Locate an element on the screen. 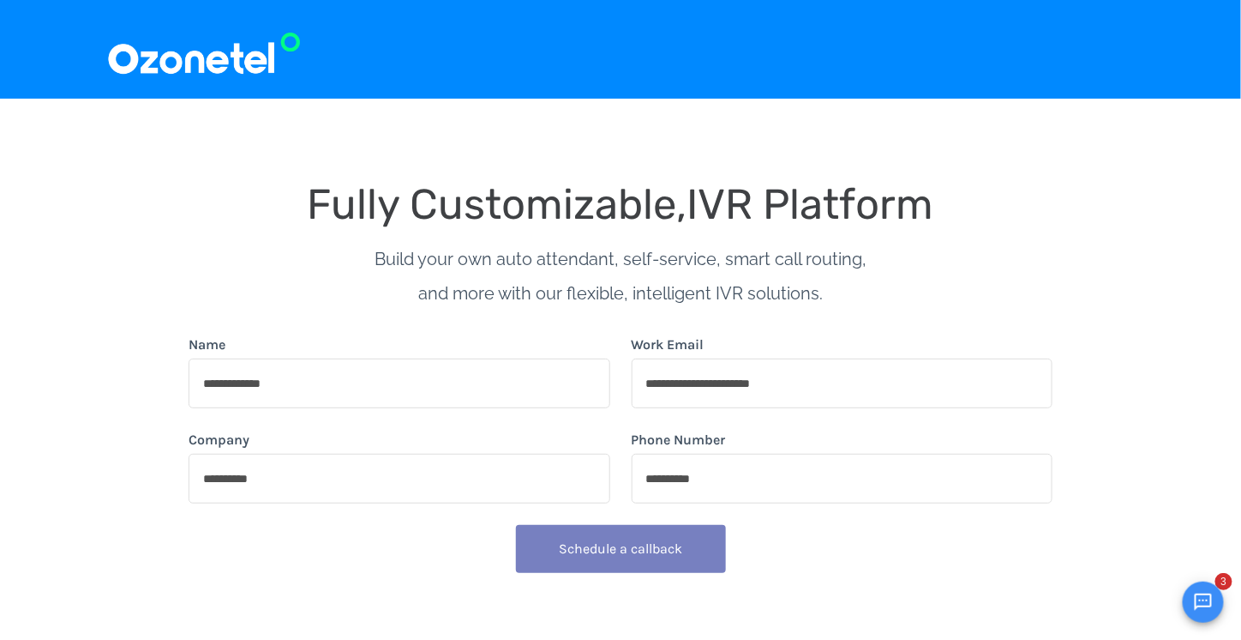  label: Work Email is located at coordinates (668, 345).